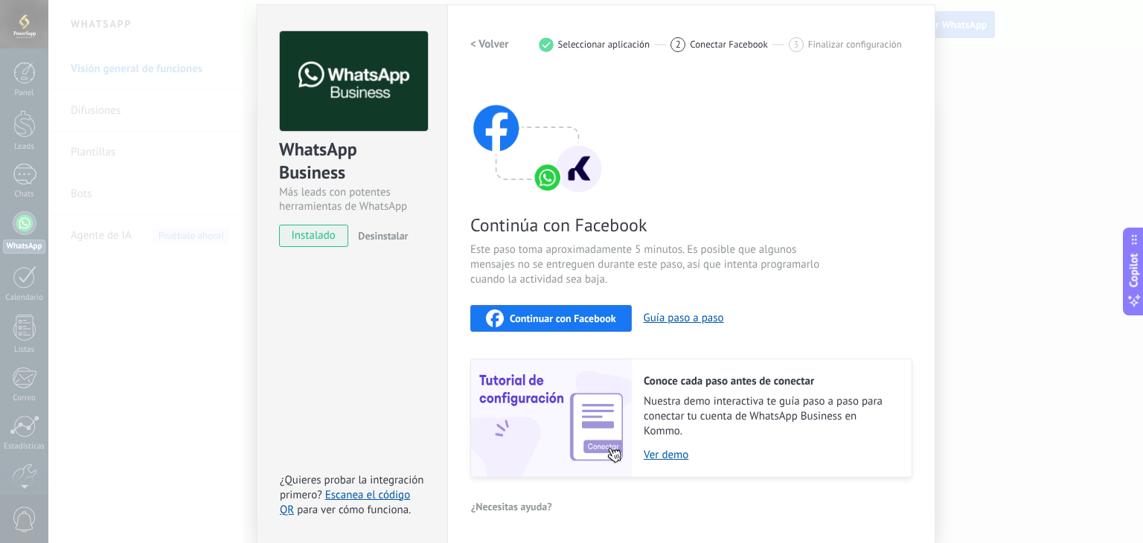  What do you see at coordinates (563, 319) in the screenshot?
I see `span: Continuar con Facebook` at bounding box center [563, 319].